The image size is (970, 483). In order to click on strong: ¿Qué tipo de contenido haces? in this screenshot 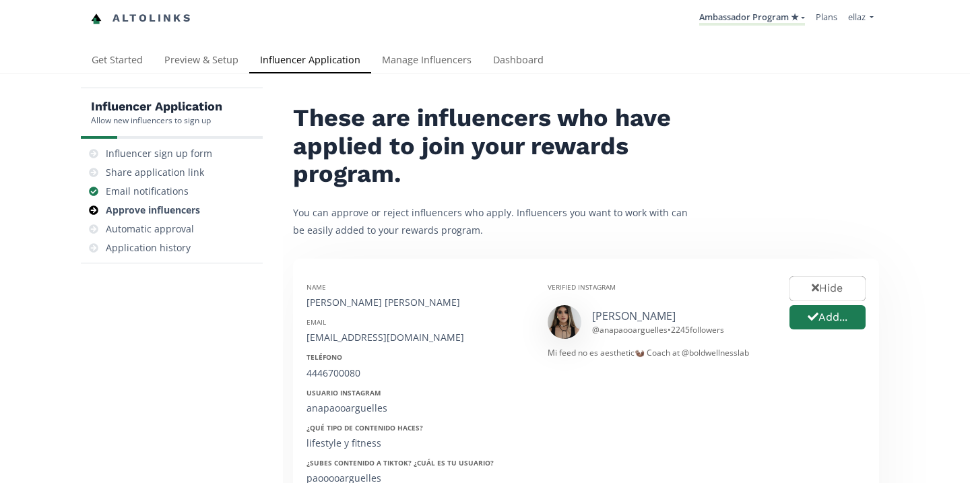, I will do `click(365, 428)`.